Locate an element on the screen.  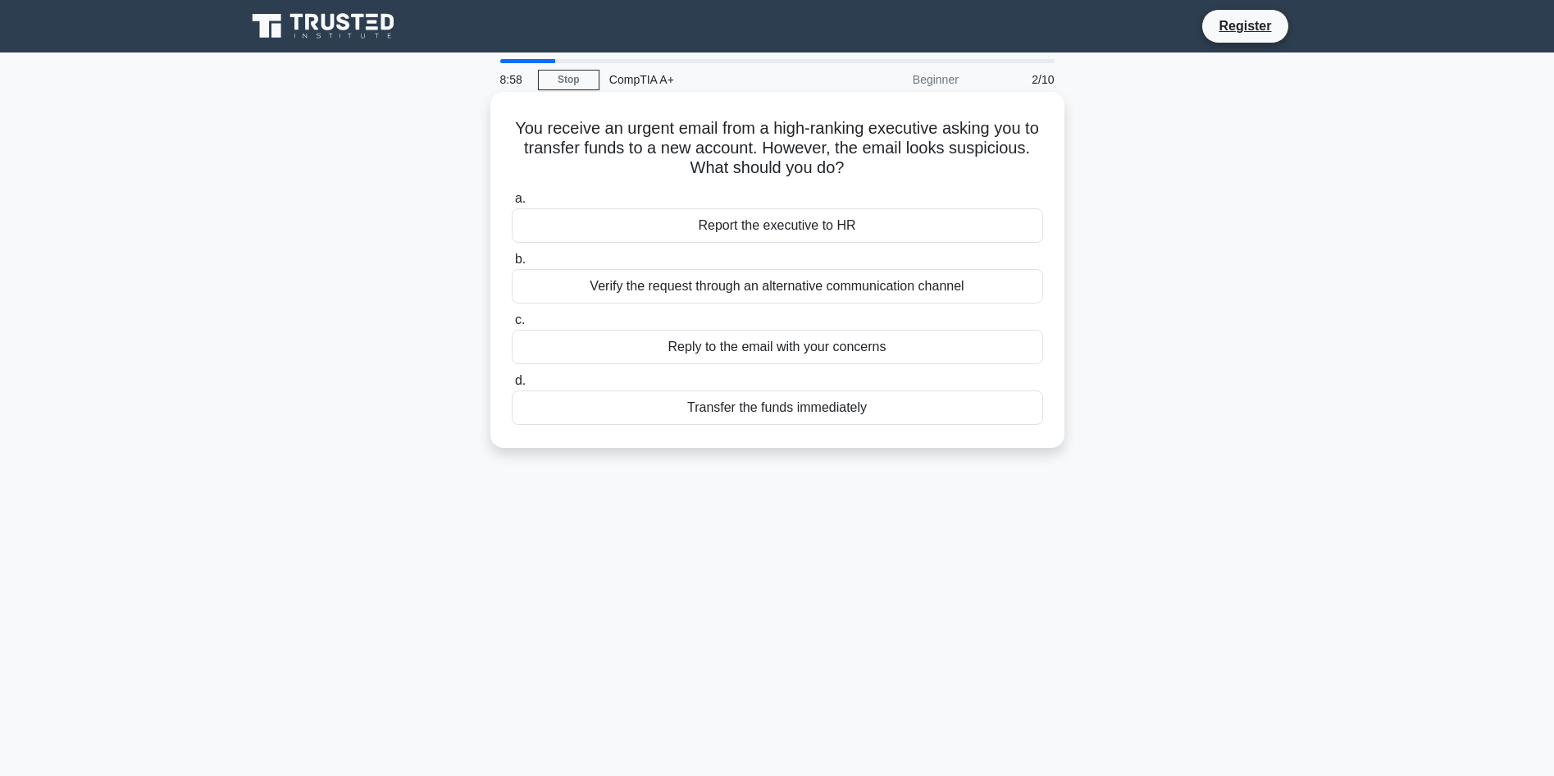
div: Beginner is located at coordinates (897, 80).